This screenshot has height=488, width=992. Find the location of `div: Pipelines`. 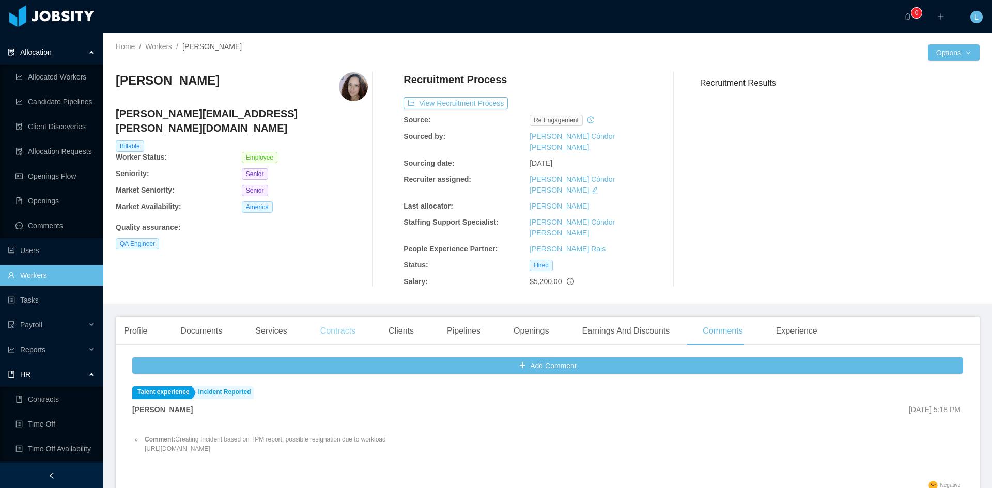

div: Pipelines is located at coordinates (463, 331).